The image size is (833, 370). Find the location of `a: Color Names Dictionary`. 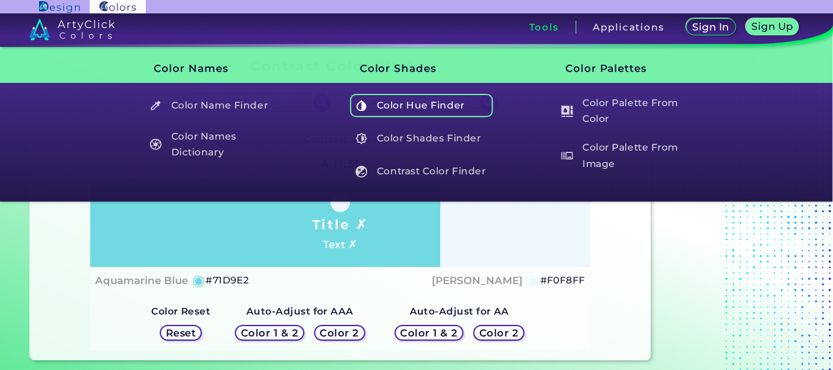

a: Color Names Dictionary is located at coordinates (216, 144).